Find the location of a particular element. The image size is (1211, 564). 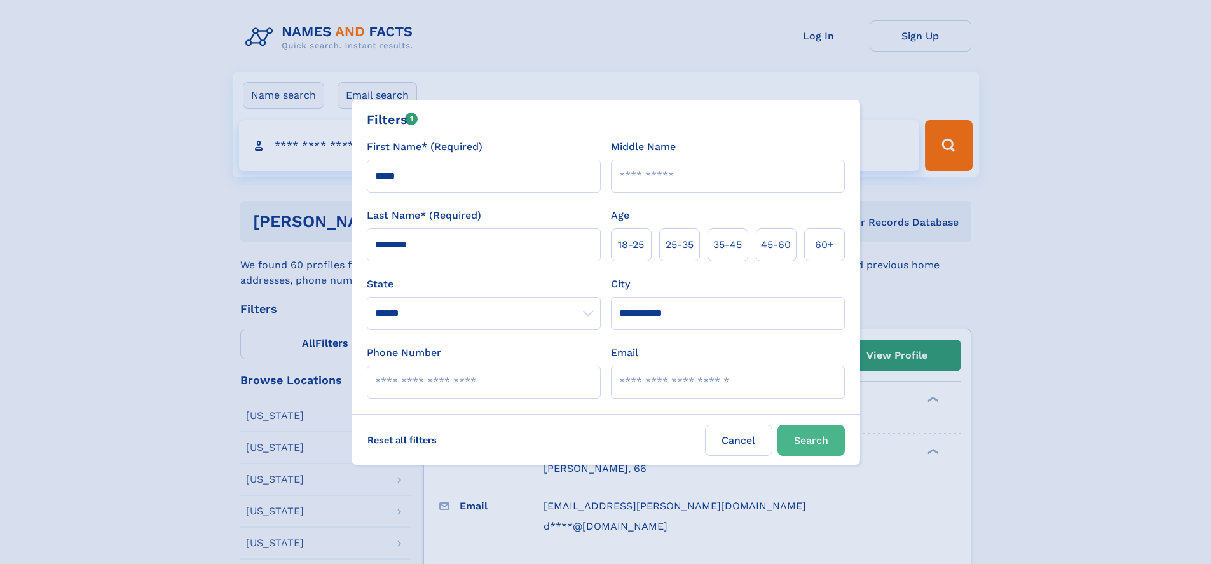

span: 35‑45 is located at coordinates (727, 245).